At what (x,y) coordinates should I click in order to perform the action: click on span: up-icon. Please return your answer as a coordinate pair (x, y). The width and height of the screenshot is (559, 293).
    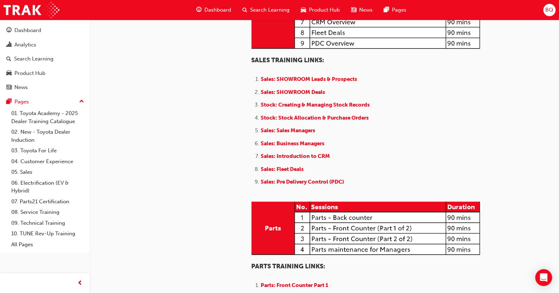
    Looking at the image, I should click on (82, 102).